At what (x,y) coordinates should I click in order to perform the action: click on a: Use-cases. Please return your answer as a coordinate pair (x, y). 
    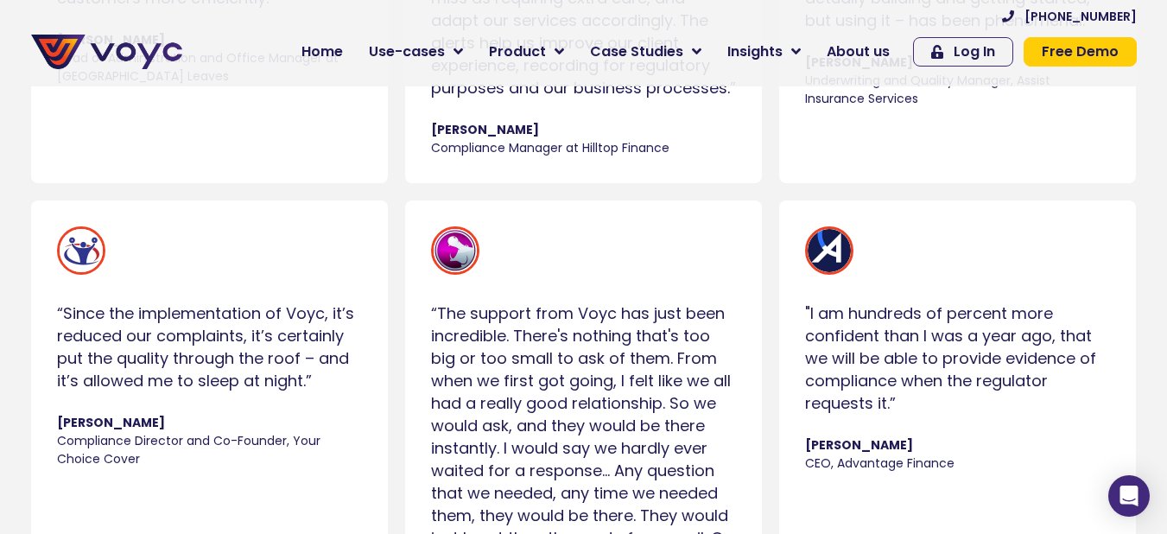
    Looking at the image, I should click on (415, 52).